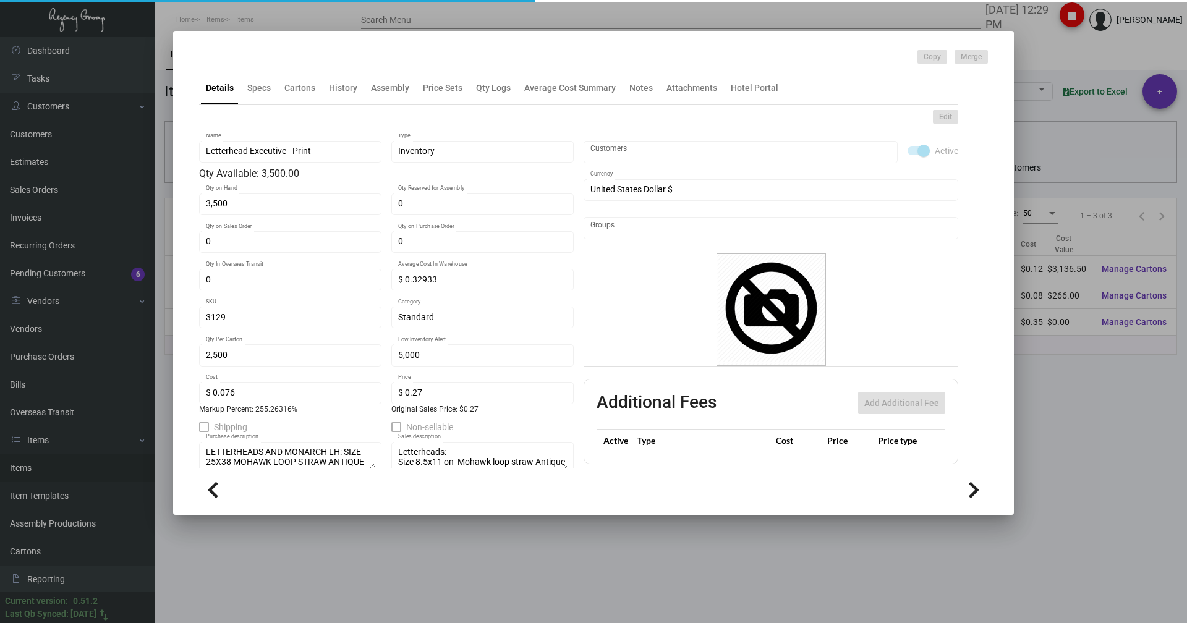 The height and width of the screenshot is (623, 1187). Describe the element at coordinates (443, 88) in the screenshot. I see `div: Price Sets` at that location.